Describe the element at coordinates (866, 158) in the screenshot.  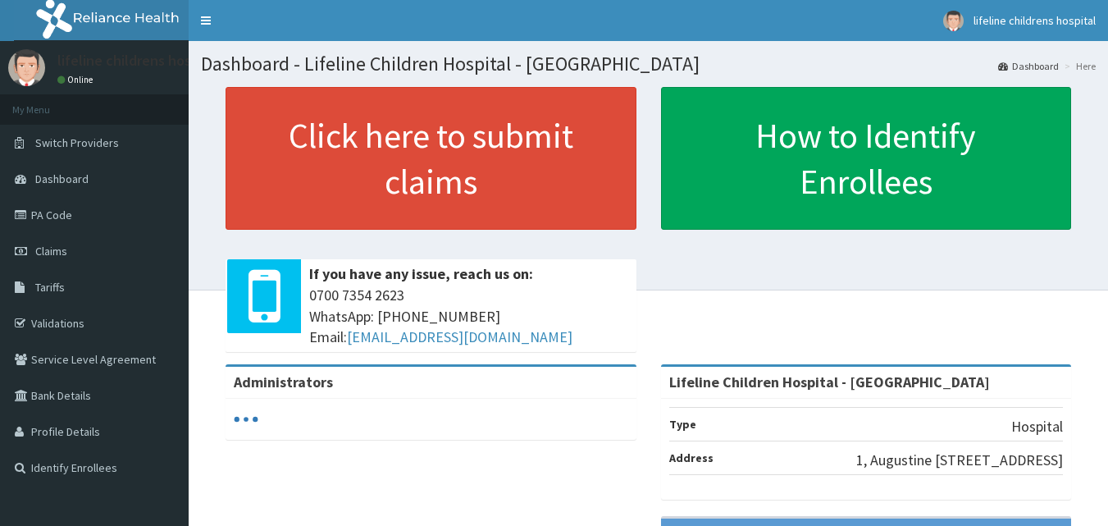
I see `a: How to Identify Enrollees` at that location.